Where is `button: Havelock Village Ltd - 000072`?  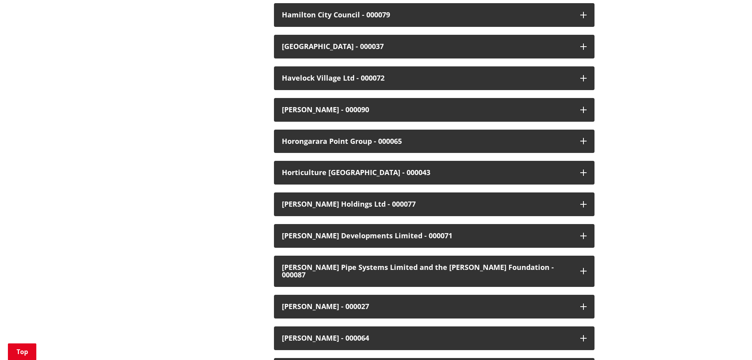 button: Havelock Village Ltd - 000072 is located at coordinates (434, 78).